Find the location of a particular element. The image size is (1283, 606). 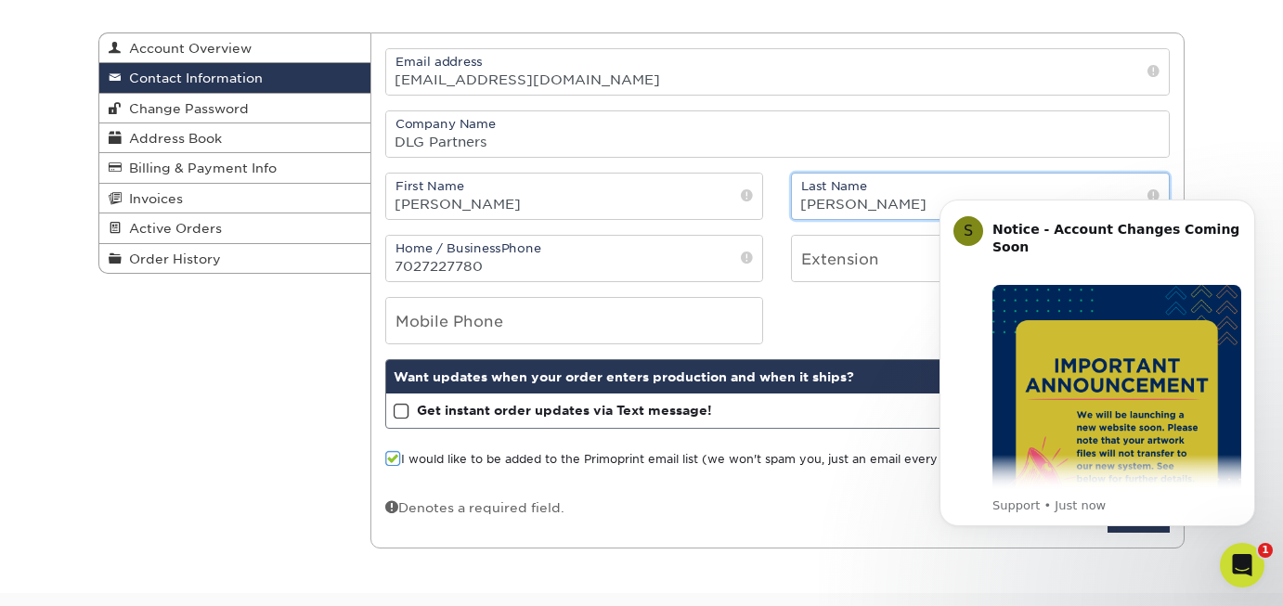

a: Change Password is located at coordinates (235, 109).